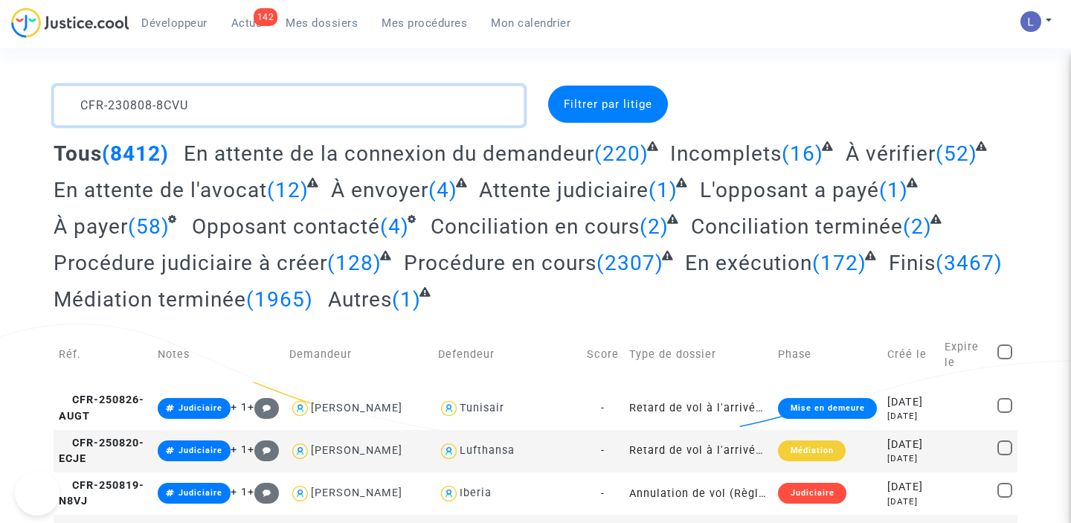 The height and width of the screenshot is (523, 1071). Describe the element at coordinates (811, 493) in the screenshot. I see `div: Judiciaire` at that location.